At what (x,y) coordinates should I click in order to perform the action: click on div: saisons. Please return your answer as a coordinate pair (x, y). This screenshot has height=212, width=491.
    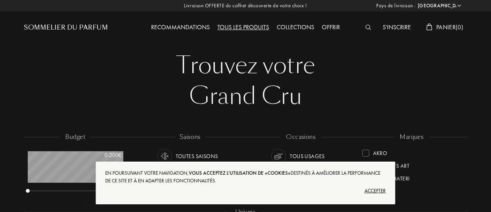
    Looking at the image, I should click on (190, 137).